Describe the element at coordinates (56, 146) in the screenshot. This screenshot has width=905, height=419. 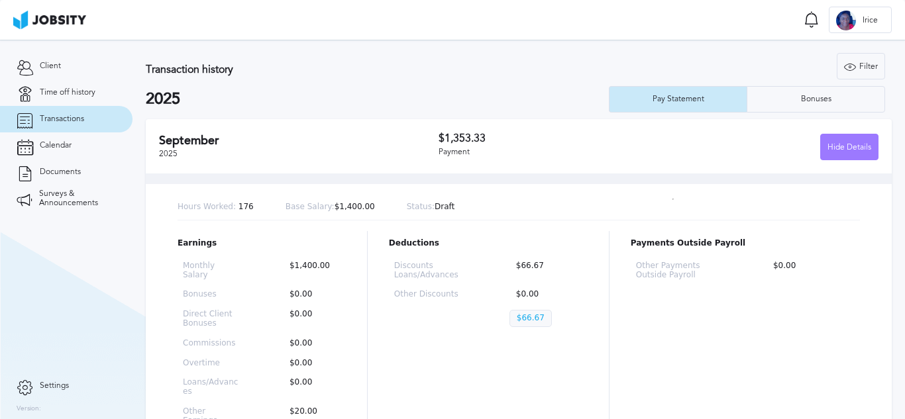
I see `span: Calendar` at that location.